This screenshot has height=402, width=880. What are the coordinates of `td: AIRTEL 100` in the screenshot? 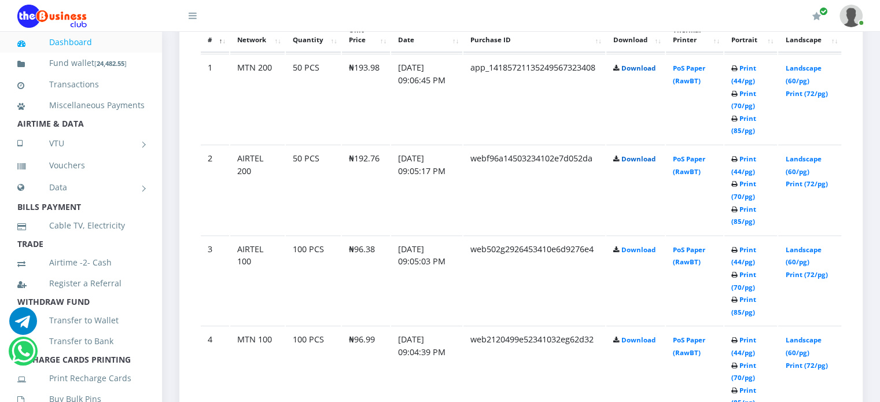 It's located at (258, 280).